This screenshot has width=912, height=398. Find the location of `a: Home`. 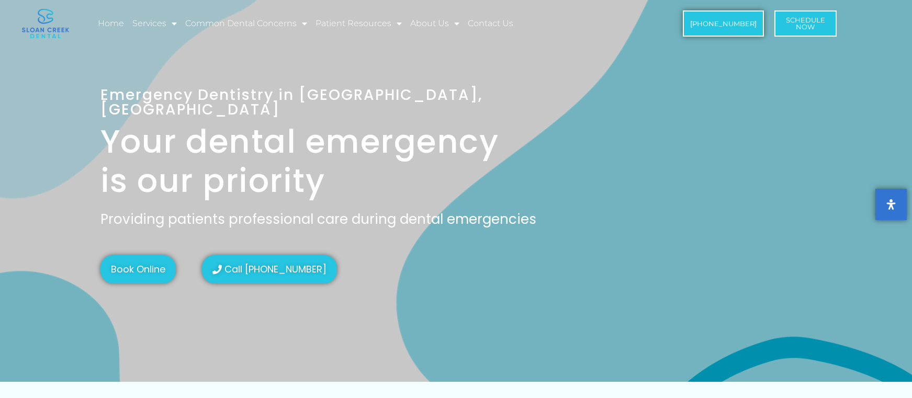

a: Home is located at coordinates (111, 24).